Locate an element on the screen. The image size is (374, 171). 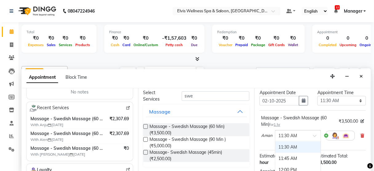
a: x is located at coordinates (40, 71).